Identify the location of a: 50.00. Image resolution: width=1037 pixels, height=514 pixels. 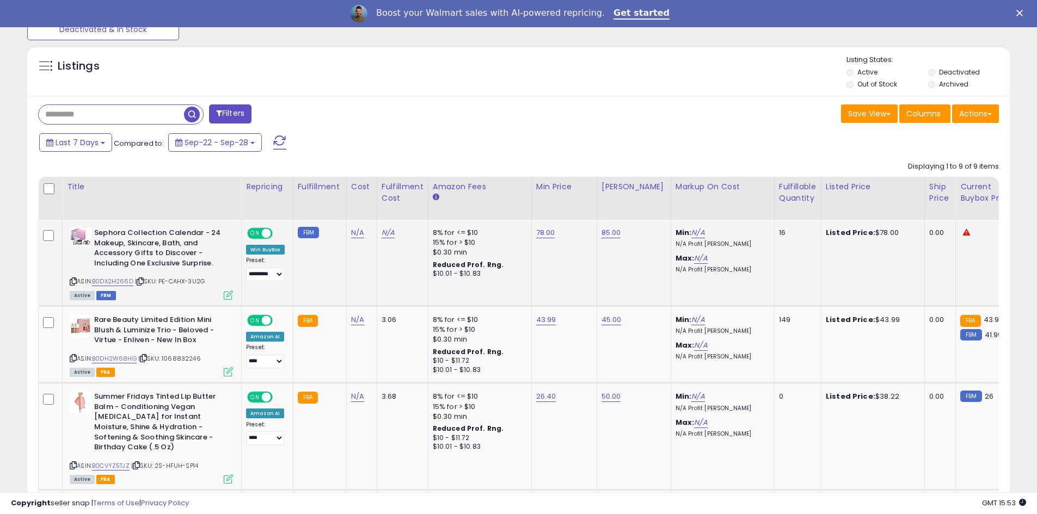
(611, 397).